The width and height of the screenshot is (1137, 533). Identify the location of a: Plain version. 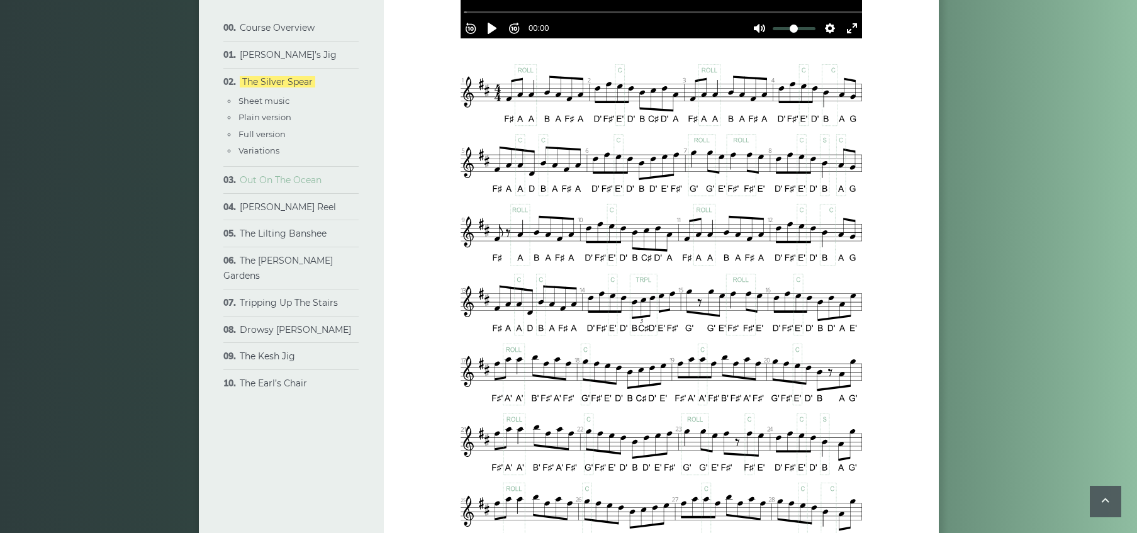
(265, 117).